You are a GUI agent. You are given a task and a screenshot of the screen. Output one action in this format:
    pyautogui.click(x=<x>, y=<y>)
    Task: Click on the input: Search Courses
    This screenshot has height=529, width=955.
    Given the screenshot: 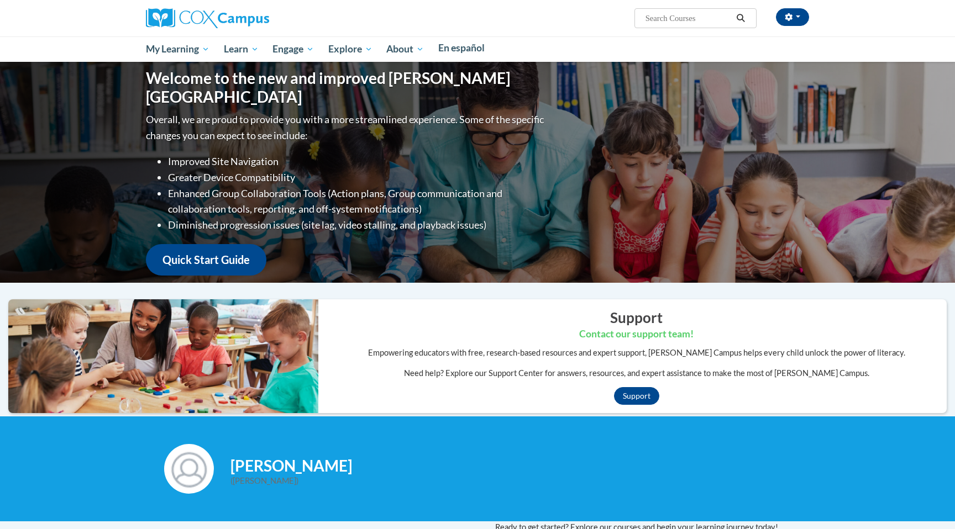 What is the action you would take?
    pyautogui.click(x=688, y=18)
    